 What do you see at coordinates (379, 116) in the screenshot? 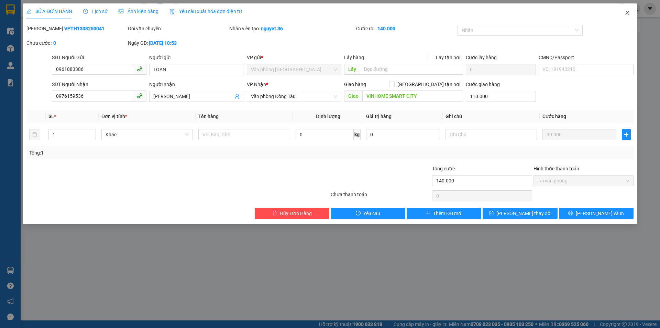
I see `span: Giá trị hàng` at bounding box center [379, 116].